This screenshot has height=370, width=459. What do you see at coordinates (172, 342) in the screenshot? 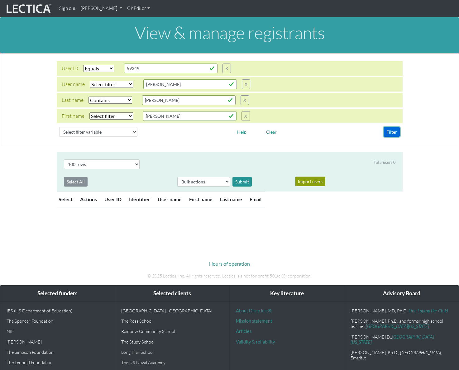
I see `p: The Study School` at bounding box center [172, 342].